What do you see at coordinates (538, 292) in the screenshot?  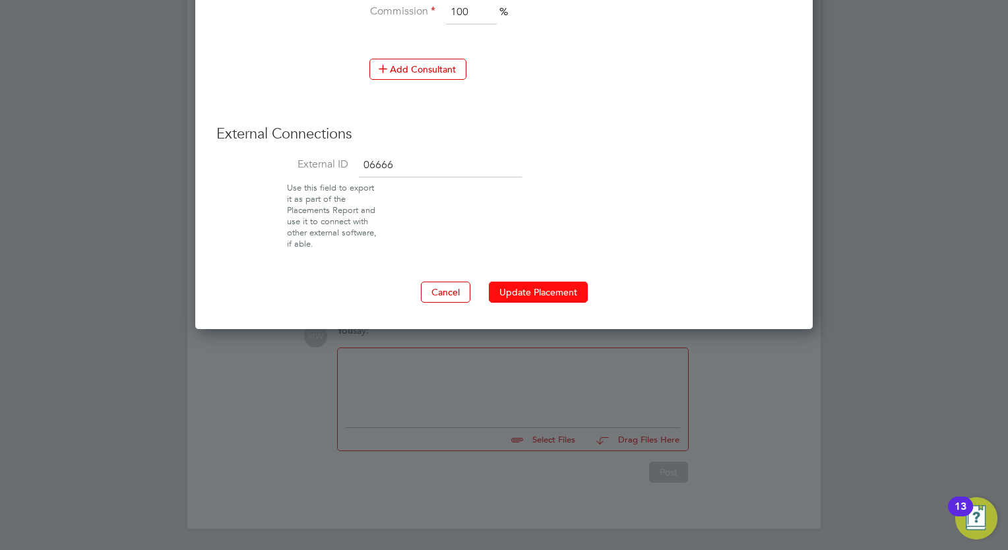 I see `button: Update Placement` at bounding box center [538, 292].